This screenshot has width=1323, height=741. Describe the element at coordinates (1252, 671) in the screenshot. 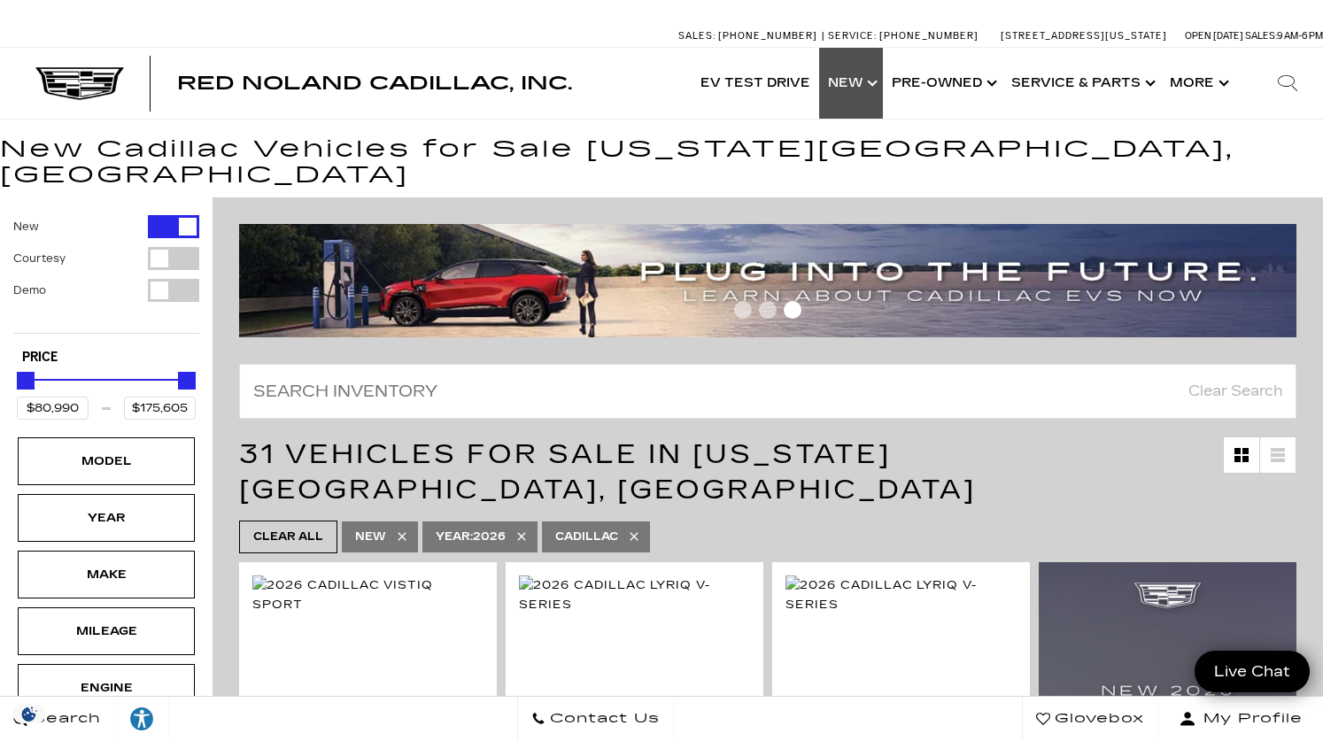

I see `a: Live Chat` at that location.